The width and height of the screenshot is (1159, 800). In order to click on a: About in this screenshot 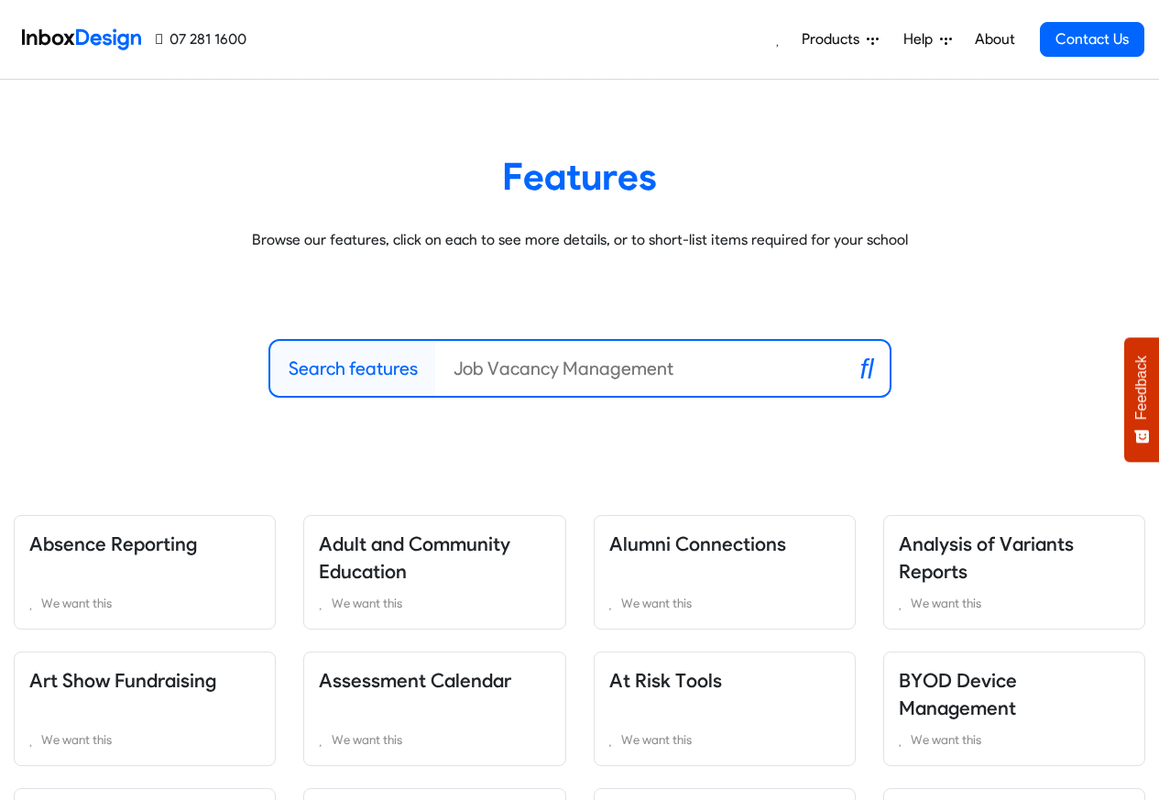, I will do `click(994, 39)`.